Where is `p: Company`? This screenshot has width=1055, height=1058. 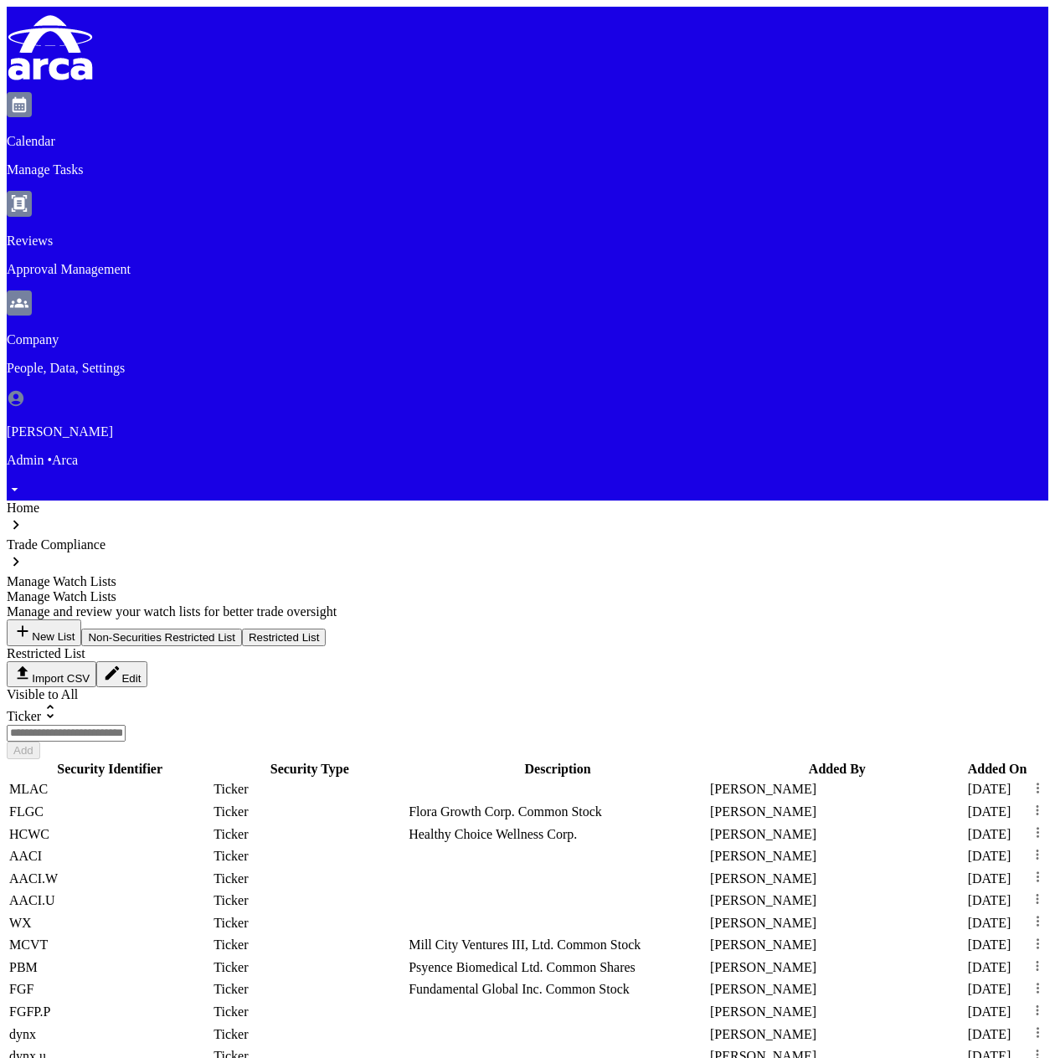 p: Company is located at coordinates (528, 340).